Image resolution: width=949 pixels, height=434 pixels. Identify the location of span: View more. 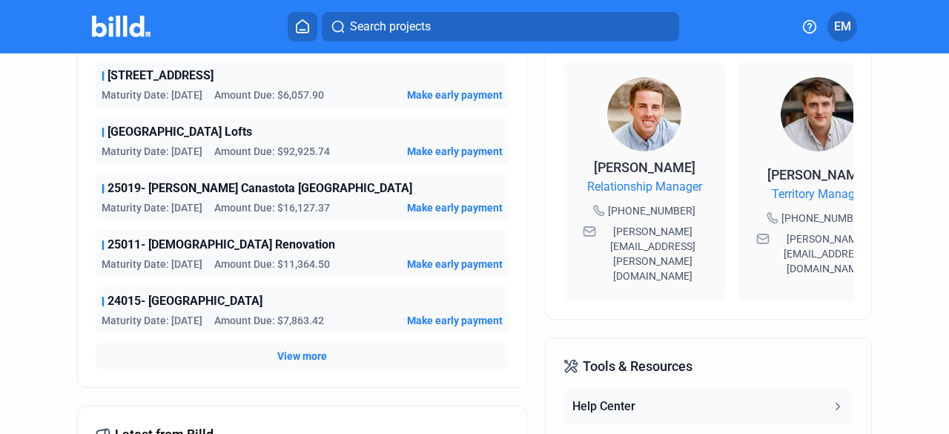
(302, 356).